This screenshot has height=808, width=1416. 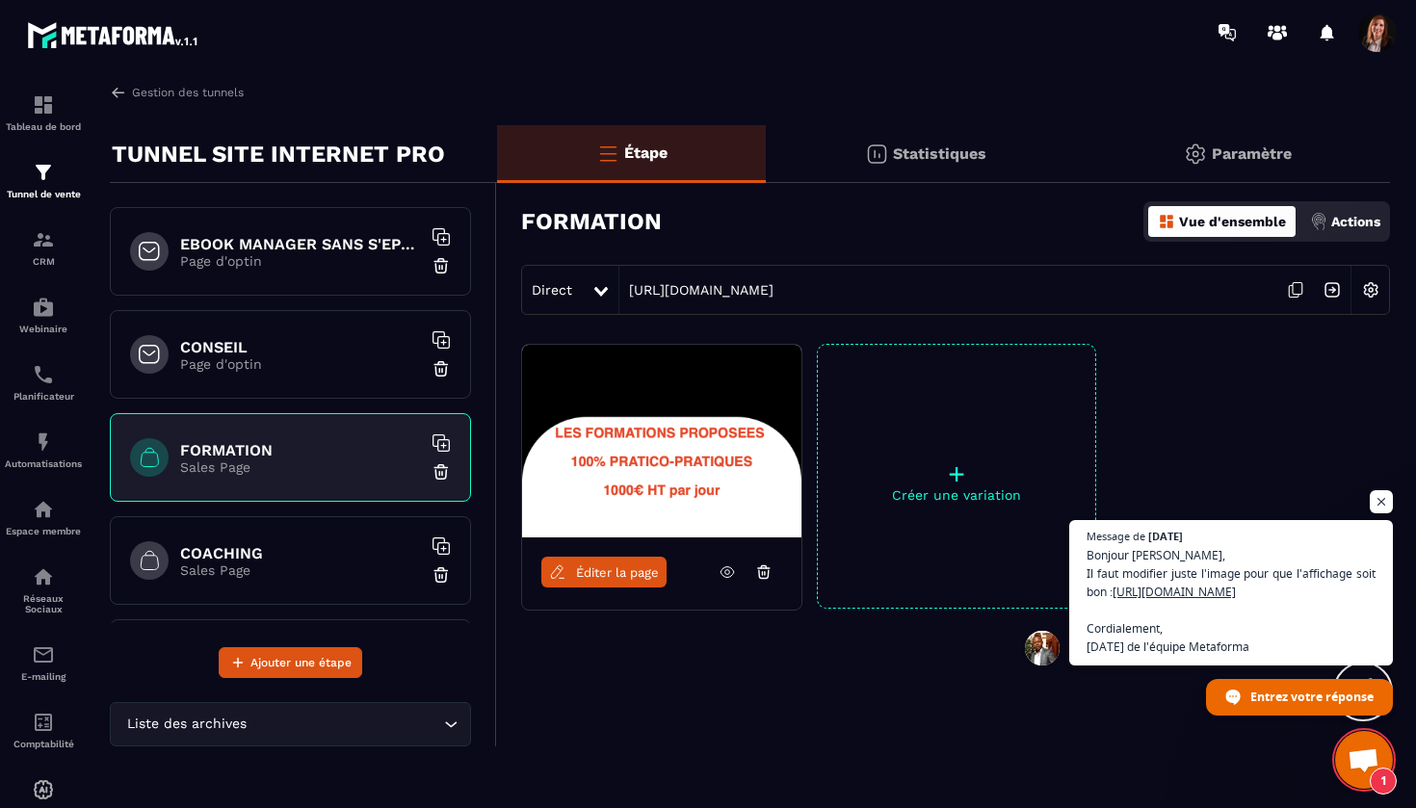 I want to click on p: Tableau de bord, so click(x=43, y=126).